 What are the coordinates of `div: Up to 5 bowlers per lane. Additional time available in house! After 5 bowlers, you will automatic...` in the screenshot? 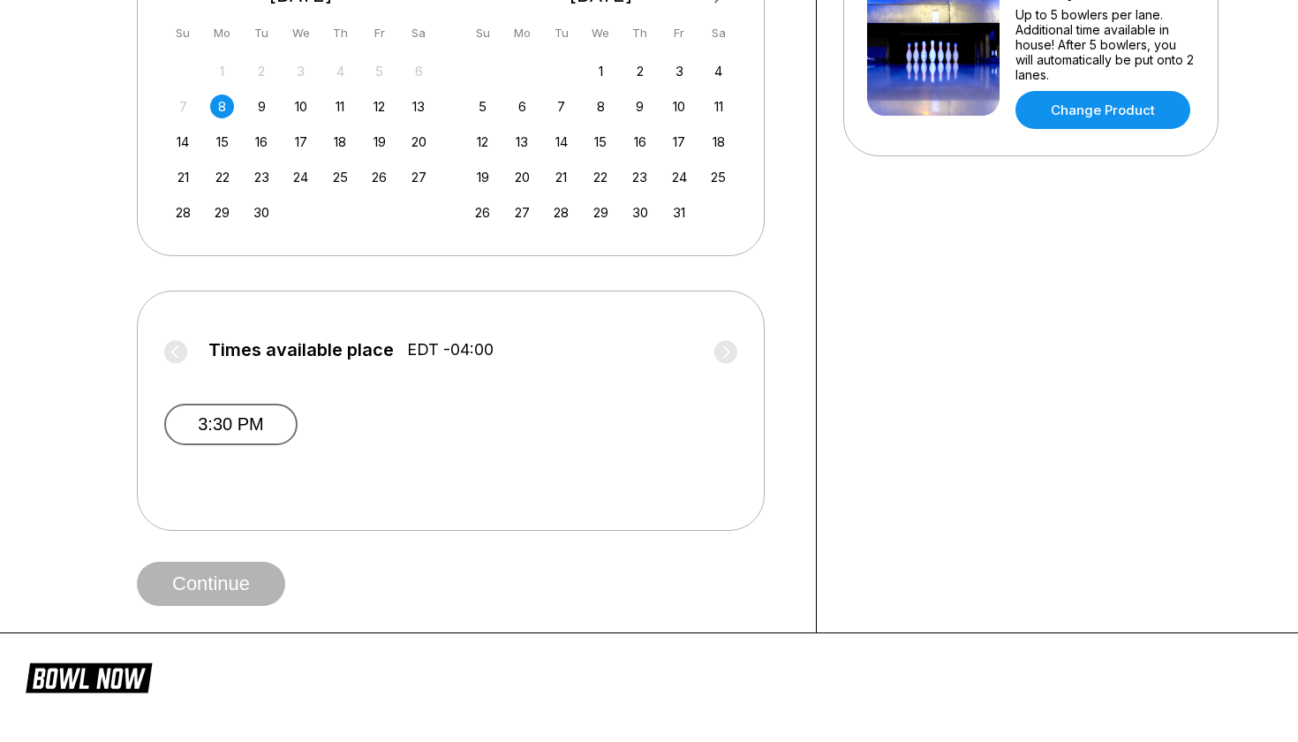 It's located at (1105, 44).